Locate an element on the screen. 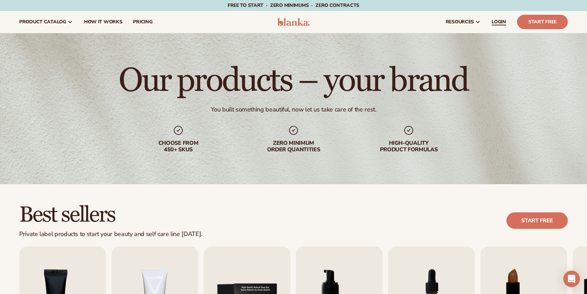 Image resolution: width=587 pixels, height=294 pixels. a: product catalog is located at coordinates (46, 22).